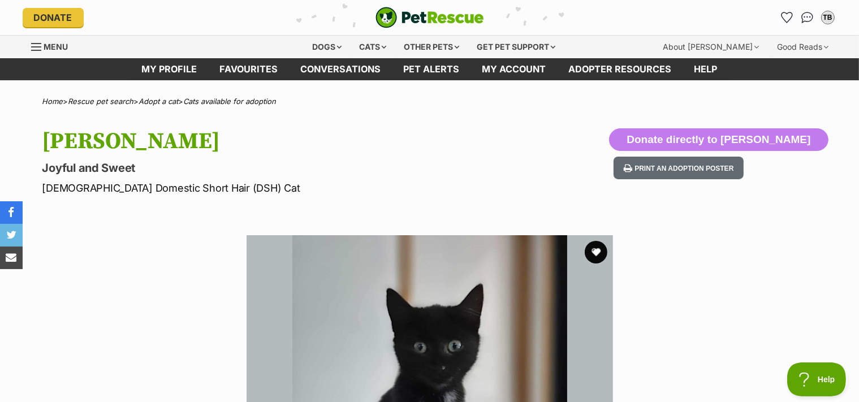  What do you see at coordinates (159, 101) in the screenshot?
I see `a: Adopt a cat` at bounding box center [159, 101].